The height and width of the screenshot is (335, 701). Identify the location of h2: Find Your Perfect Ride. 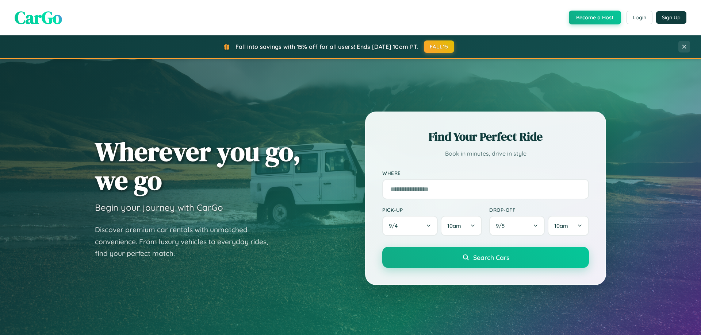
(485, 137).